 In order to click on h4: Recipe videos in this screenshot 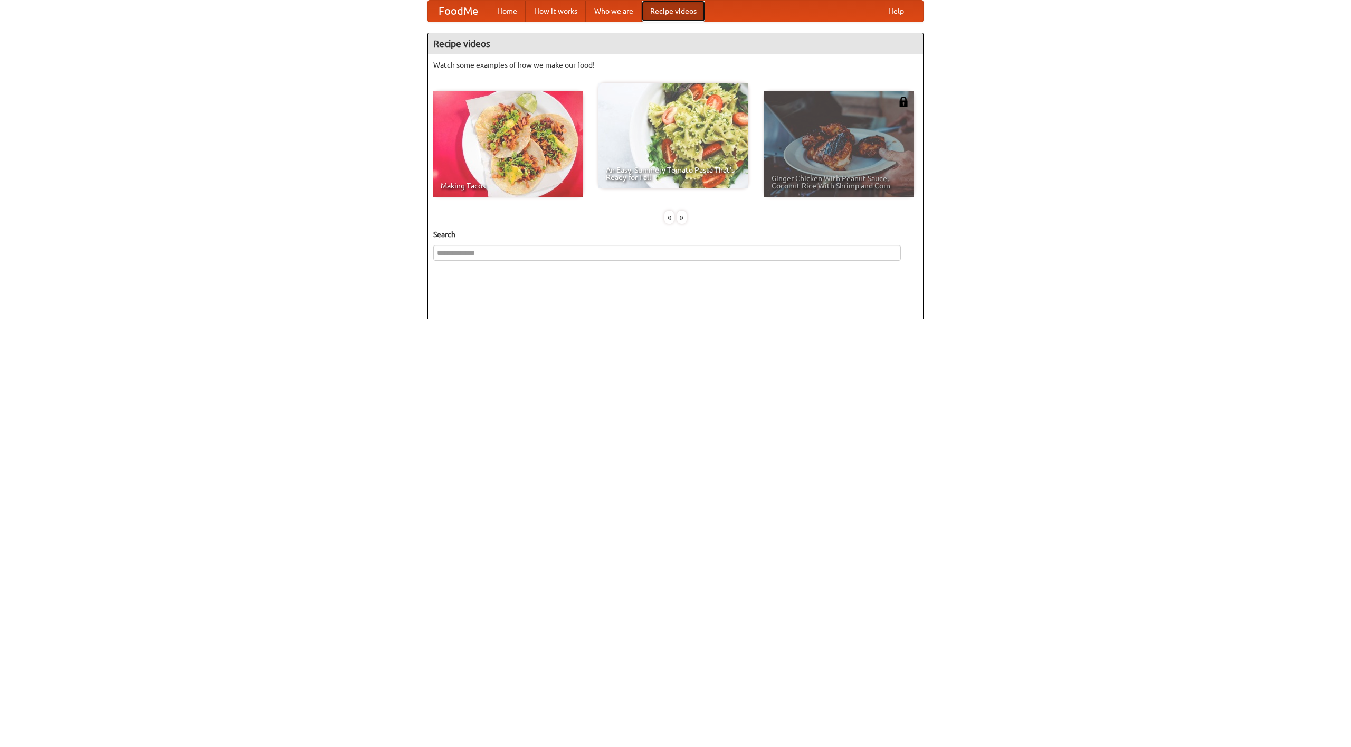, I will do `click(676, 44)`.